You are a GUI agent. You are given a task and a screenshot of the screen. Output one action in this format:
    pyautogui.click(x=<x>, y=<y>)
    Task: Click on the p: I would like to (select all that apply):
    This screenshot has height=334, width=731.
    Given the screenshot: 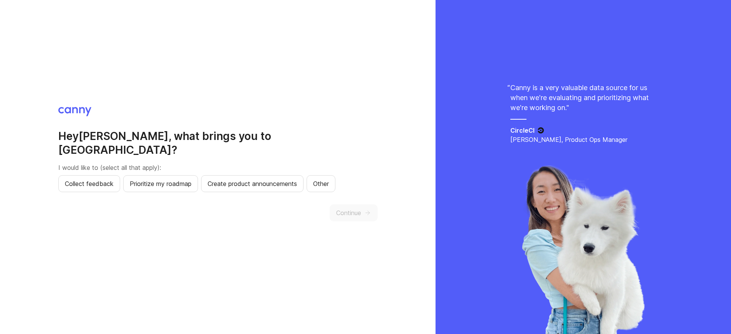 What is the action you would take?
    pyautogui.click(x=218, y=168)
    